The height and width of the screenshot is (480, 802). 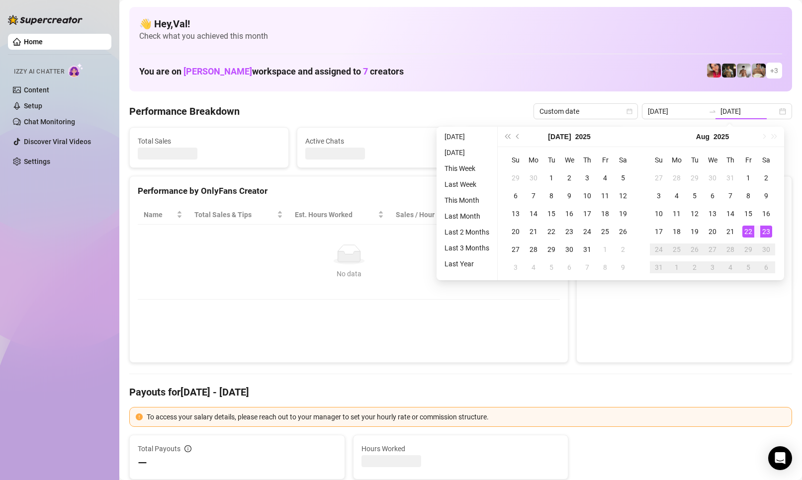 What do you see at coordinates (512, 215) in the screenshot?
I see `th: Chat Conversion` at bounding box center [512, 215].